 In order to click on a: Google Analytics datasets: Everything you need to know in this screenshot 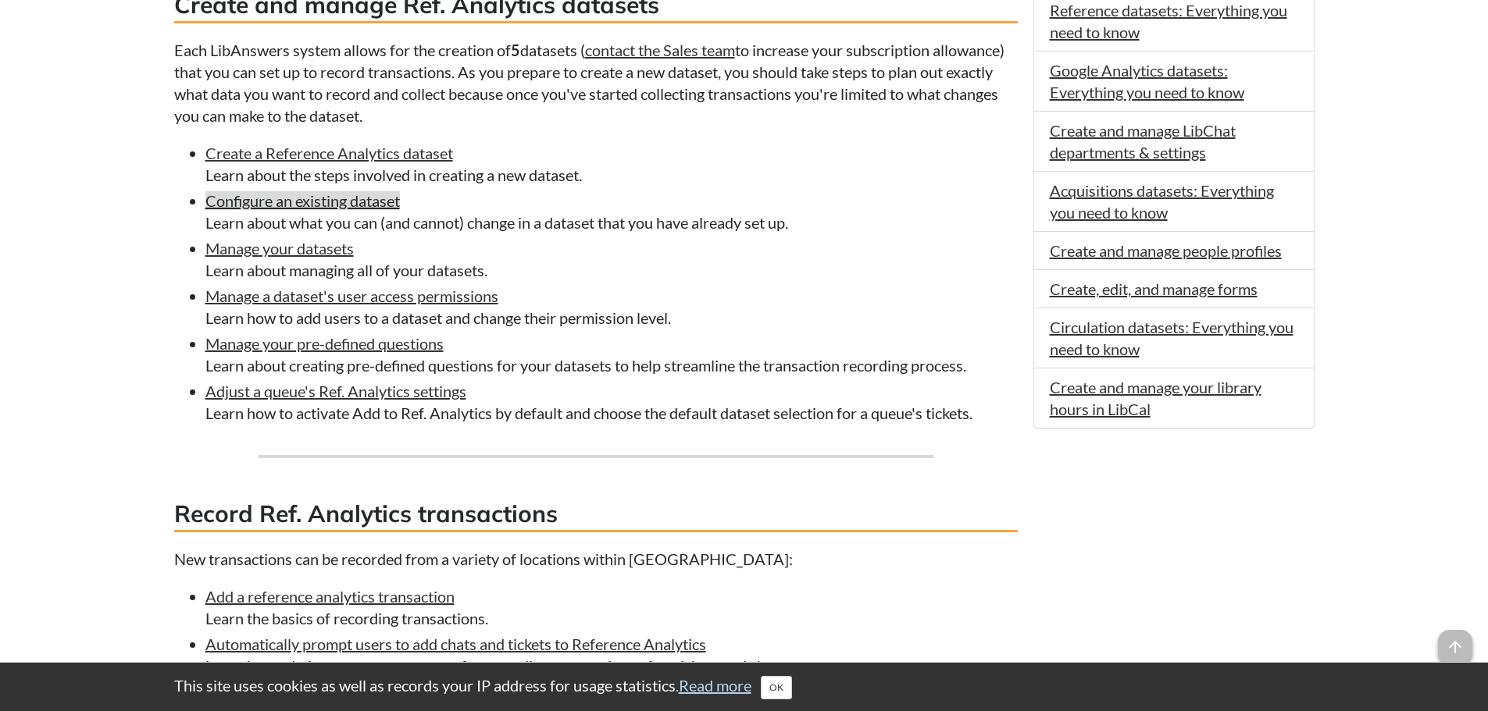, I will do `click(1146, 81)`.